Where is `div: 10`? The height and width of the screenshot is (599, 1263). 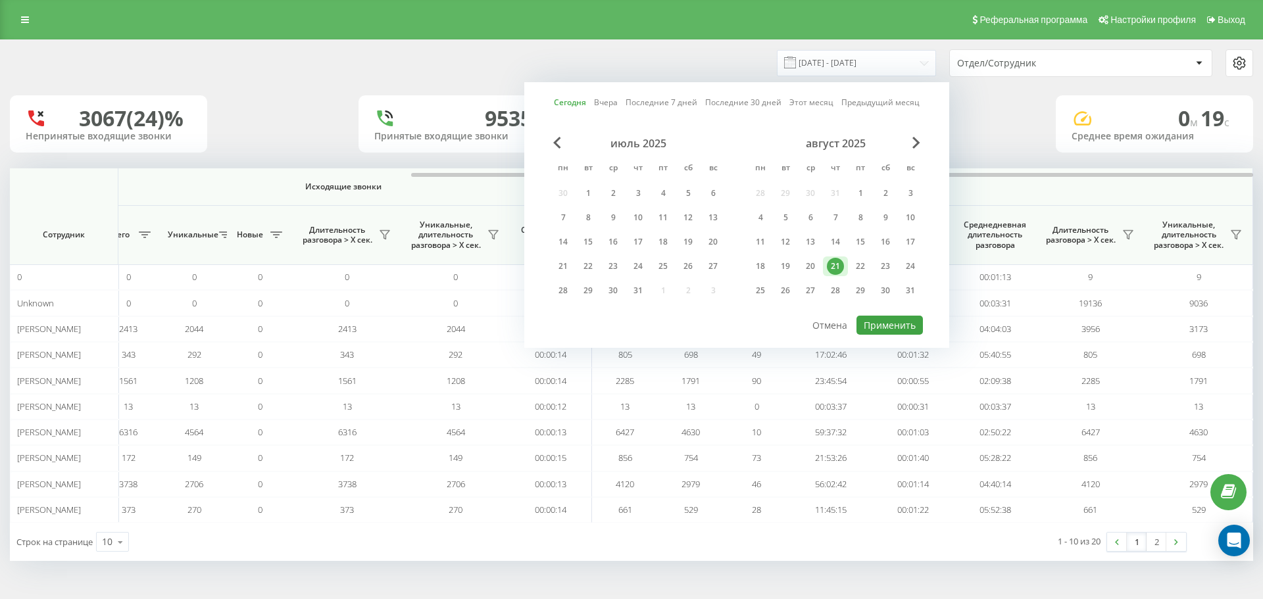
div: 10 is located at coordinates (107, 542).